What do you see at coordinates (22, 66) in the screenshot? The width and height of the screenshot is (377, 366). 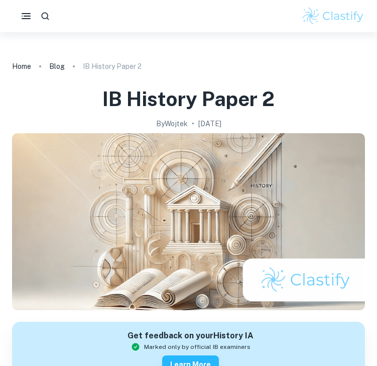 I see `a: Home` at bounding box center [22, 66].